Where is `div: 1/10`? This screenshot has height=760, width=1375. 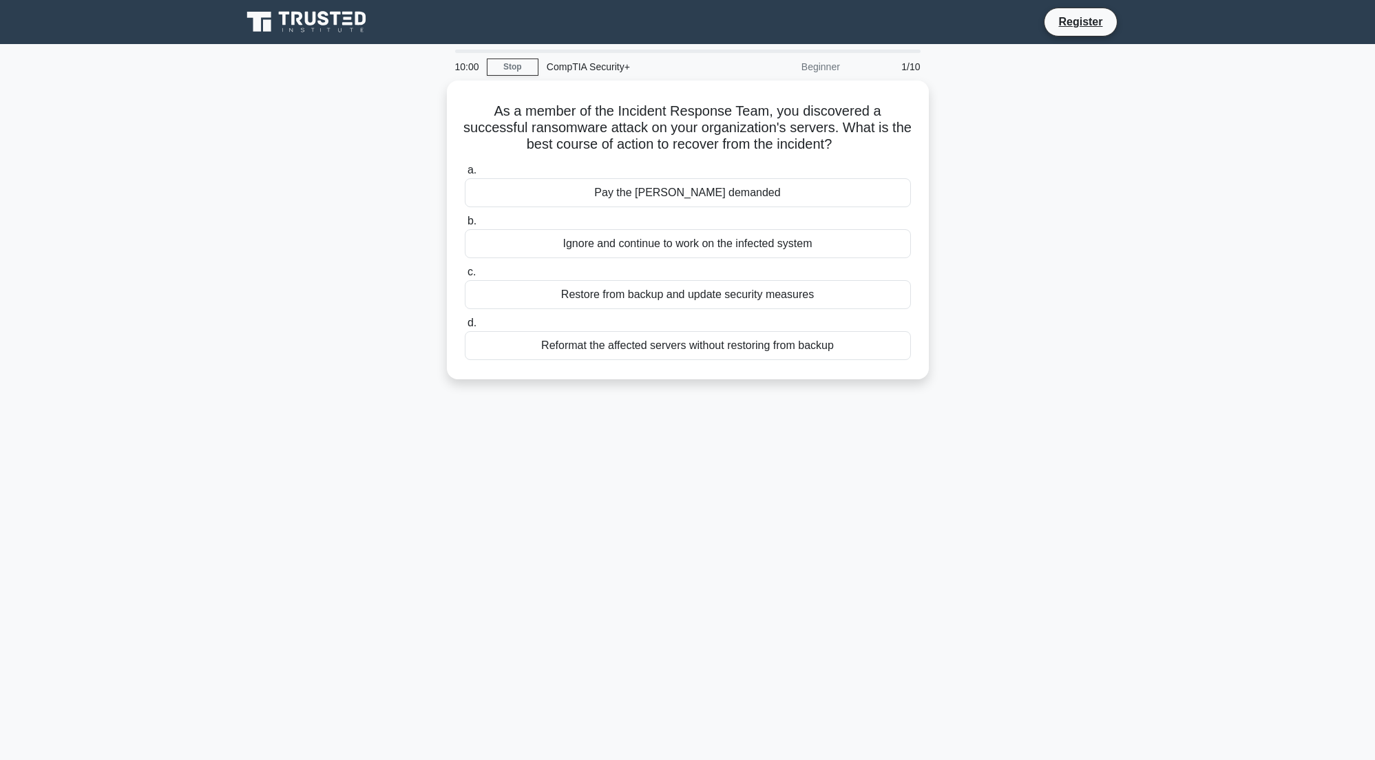
div: 1/10 is located at coordinates (888, 67).